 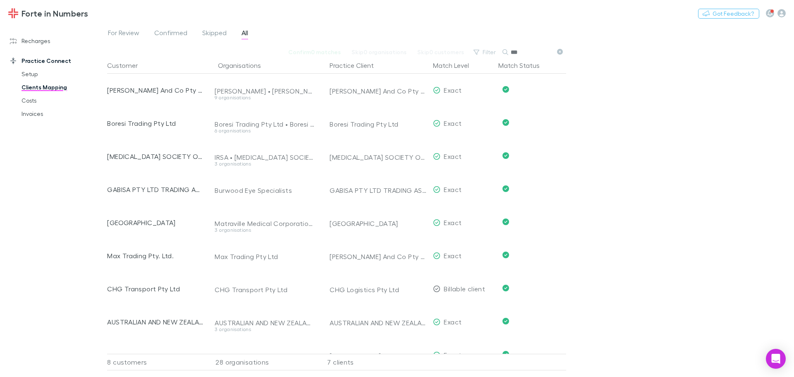 What do you see at coordinates (464, 288) in the screenshot?
I see `span: Billable client` at bounding box center [464, 288].